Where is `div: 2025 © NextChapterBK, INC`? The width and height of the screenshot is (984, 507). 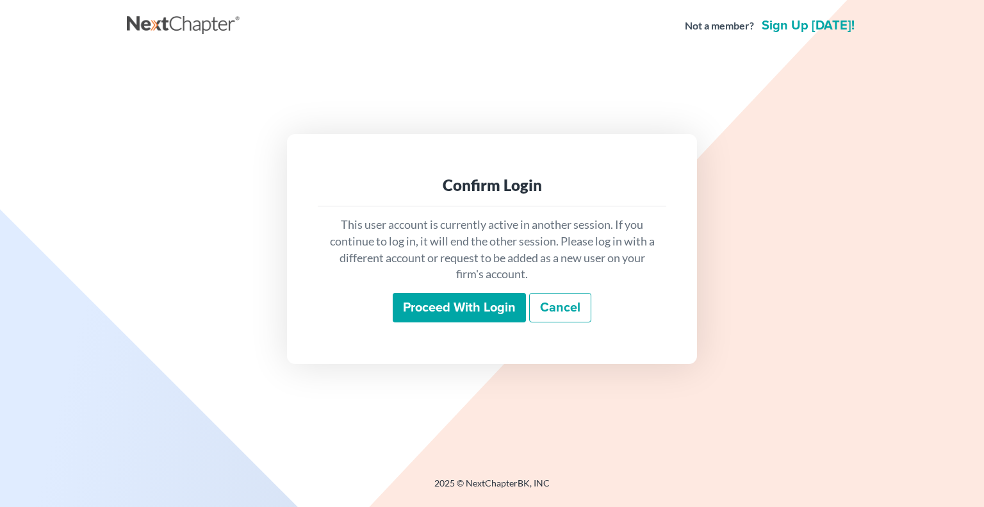 div: 2025 © NextChapterBK, INC is located at coordinates (492, 488).